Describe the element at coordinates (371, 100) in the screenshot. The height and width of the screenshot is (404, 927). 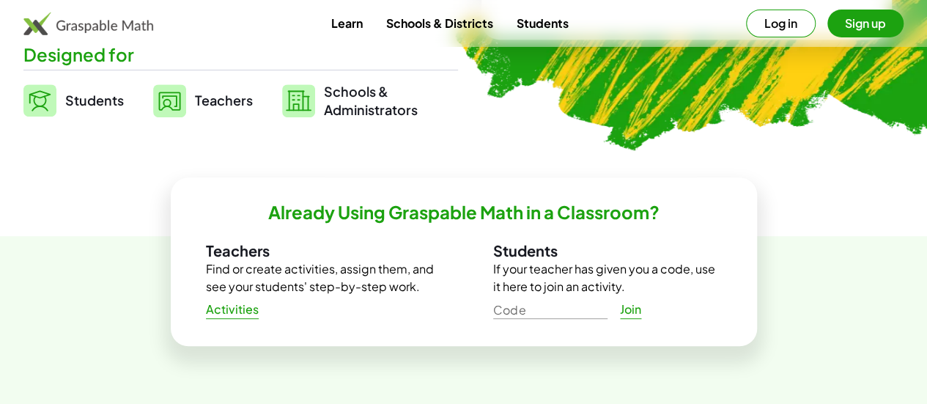
I see `span: Schools & Administrators` at that location.